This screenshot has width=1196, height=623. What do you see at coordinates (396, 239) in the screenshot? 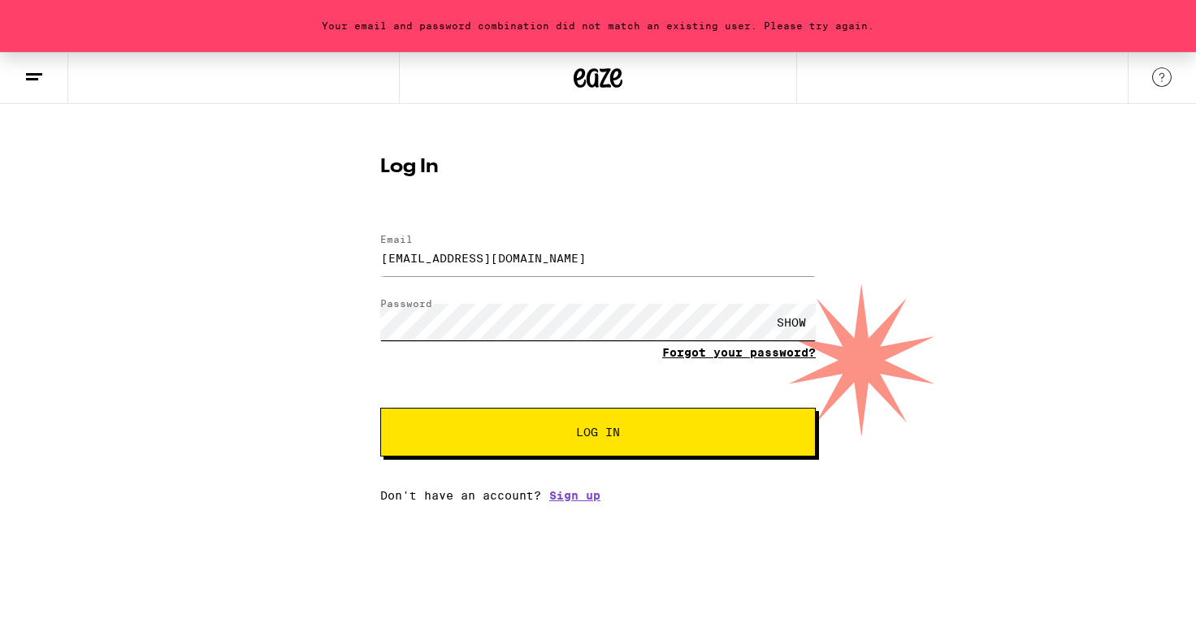
I see `label: Email` at bounding box center [396, 239].